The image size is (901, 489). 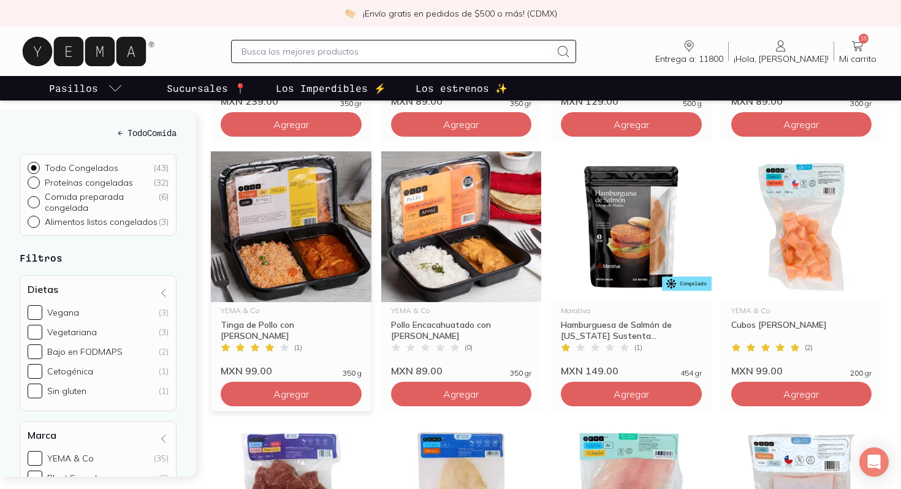 I want to click on span: 500 g, so click(x=692, y=104).